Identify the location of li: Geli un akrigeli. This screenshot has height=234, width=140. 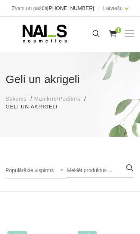
(35, 107).